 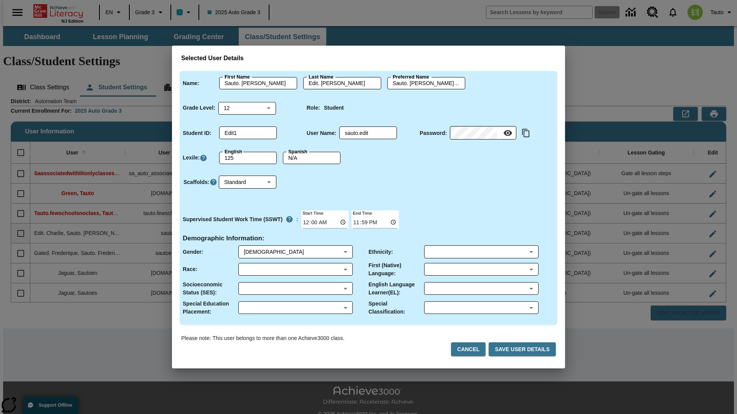 I want to click on label: Start Time, so click(x=312, y=213).